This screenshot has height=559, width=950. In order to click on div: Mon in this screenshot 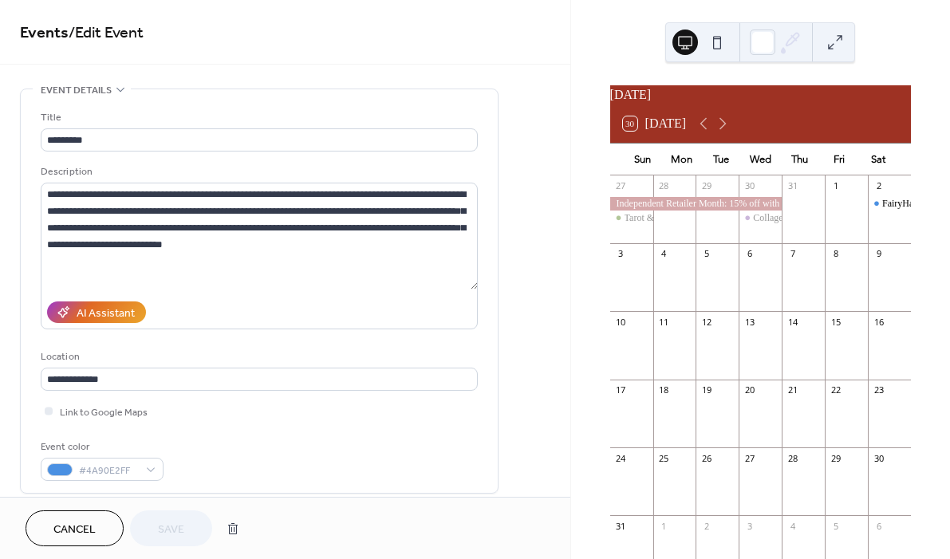, I will do `click(682, 160)`.